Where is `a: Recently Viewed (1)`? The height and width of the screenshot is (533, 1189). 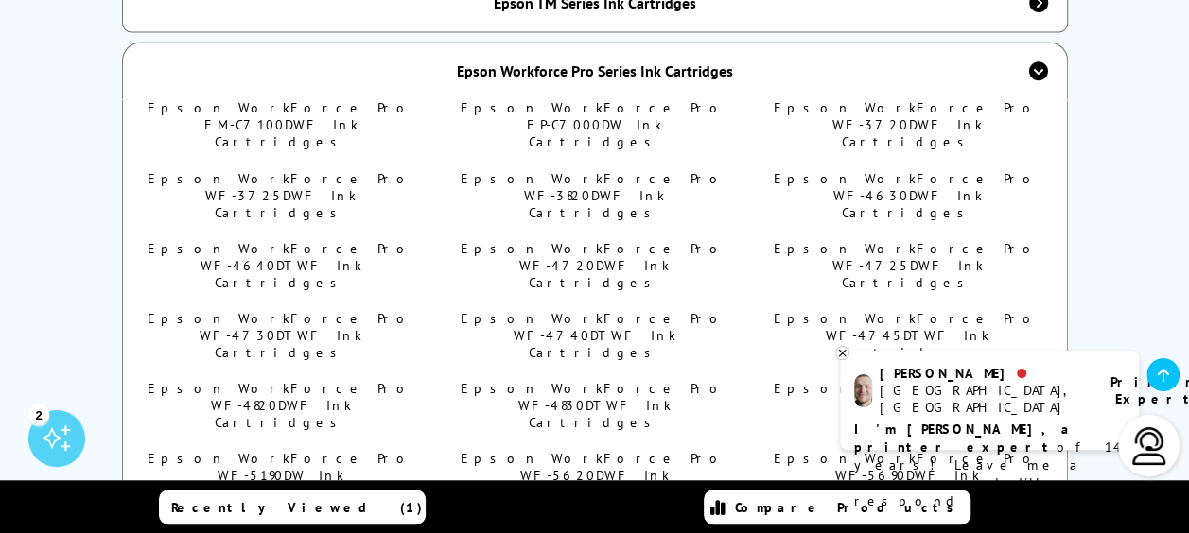
a: Recently Viewed (1) is located at coordinates (292, 507).